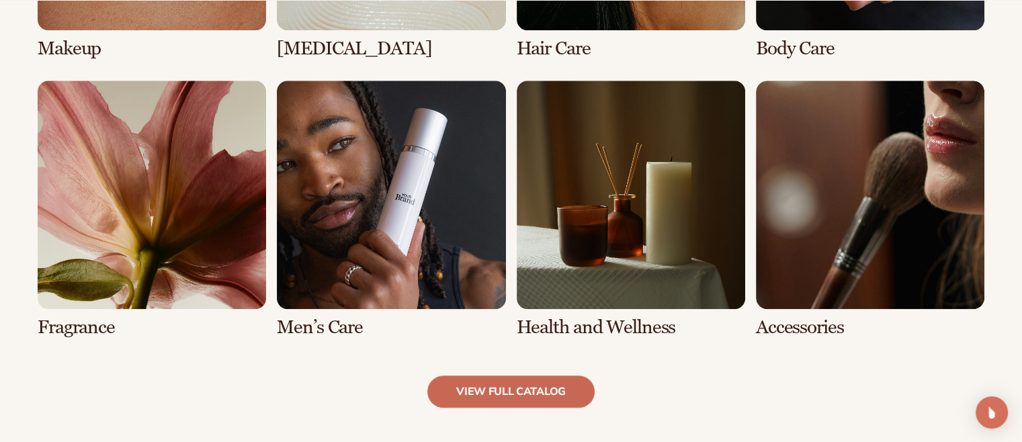 This screenshot has height=442, width=1022. What do you see at coordinates (870, 209) in the screenshot?
I see `div: 8 / 8` at bounding box center [870, 209].